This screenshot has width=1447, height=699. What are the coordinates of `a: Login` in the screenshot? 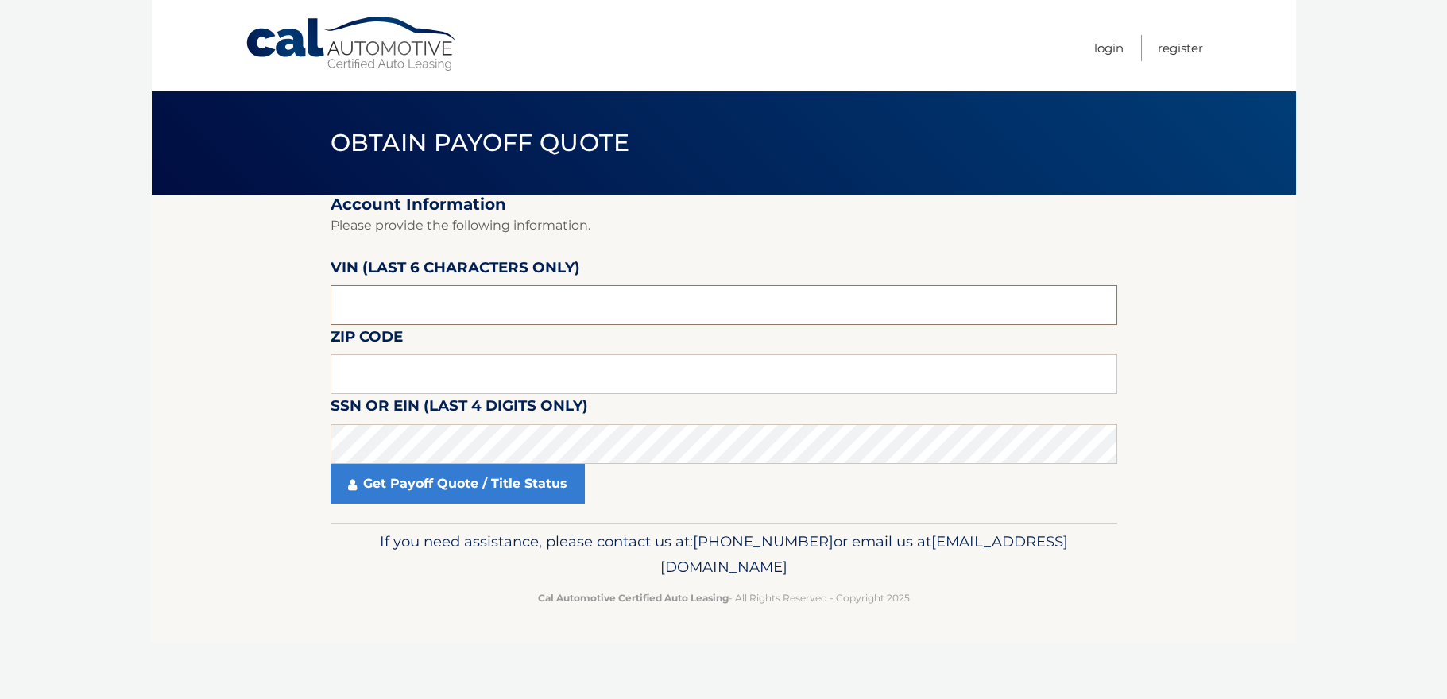 It's located at (1108, 48).